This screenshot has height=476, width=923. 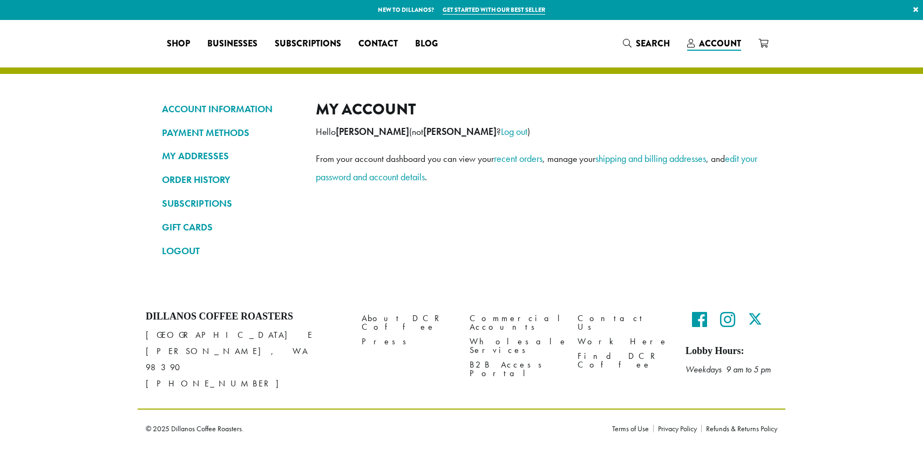 I want to click on a: PAYMENT METHODS, so click(x=231, y=133).